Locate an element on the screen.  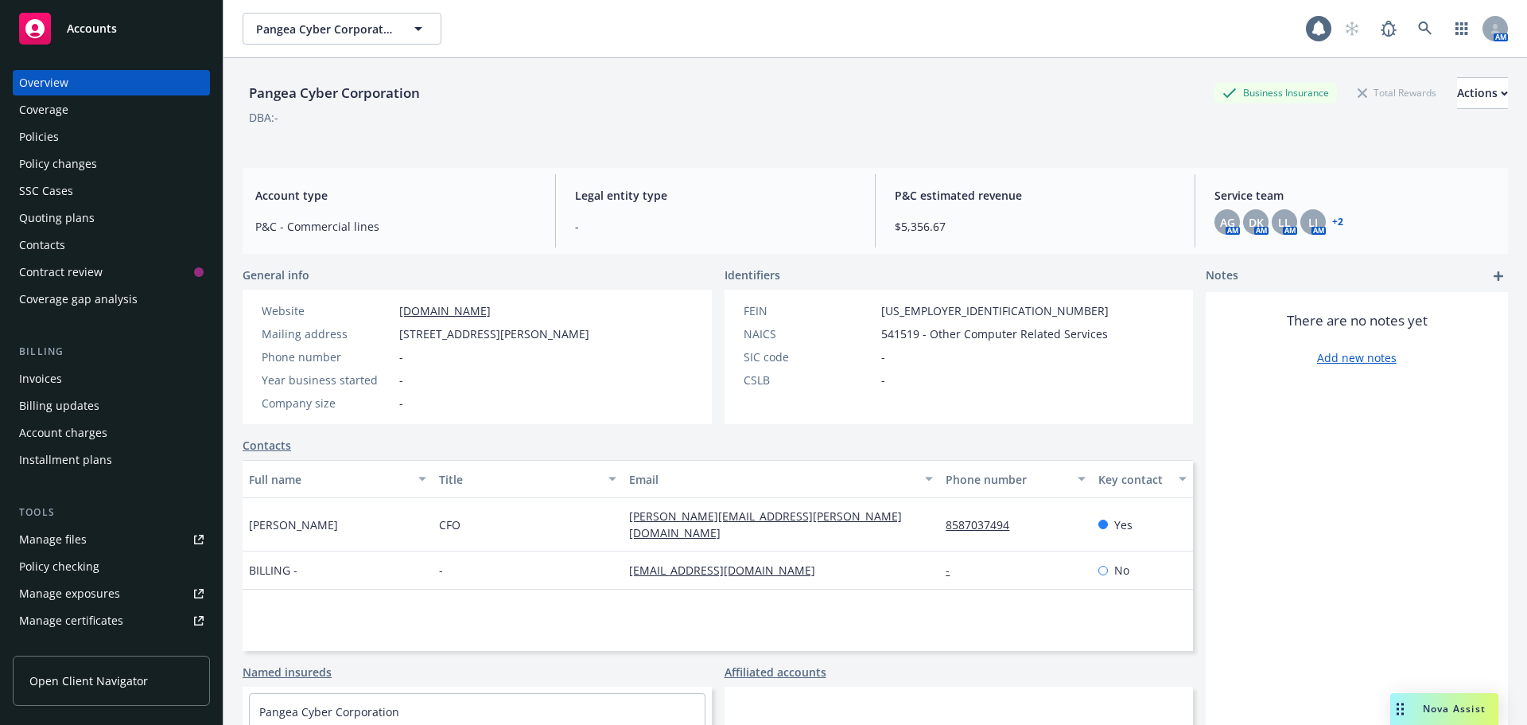
div: Website is located at coordinates (327, 310).